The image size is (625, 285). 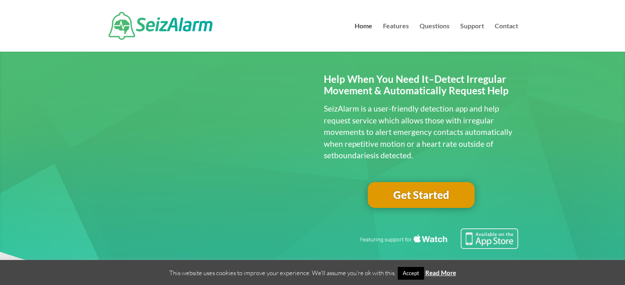 What do you see at coordinates (160, 26) in the screenshot?
I see `img: SeizAlarm` at bounding box center [160, 26].